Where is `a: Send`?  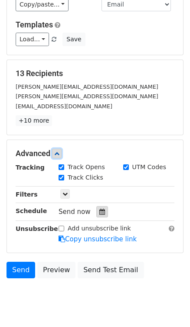 a: Send is located at coordinates (21, 270).